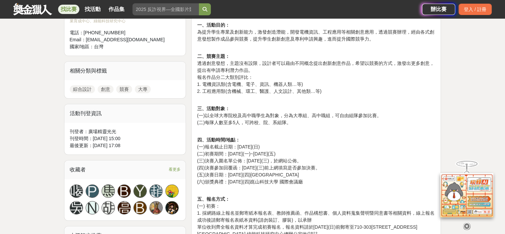 This screenshot has width=505, height=234. I want to click on strong: 一、活動目的：, so click(213, 25).